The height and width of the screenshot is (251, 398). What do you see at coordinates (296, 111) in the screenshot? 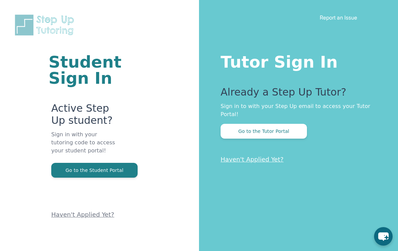
I see `p: Sign in to with your Step Up email to access your Tutor Portal!` at bounding box center [296, 111].